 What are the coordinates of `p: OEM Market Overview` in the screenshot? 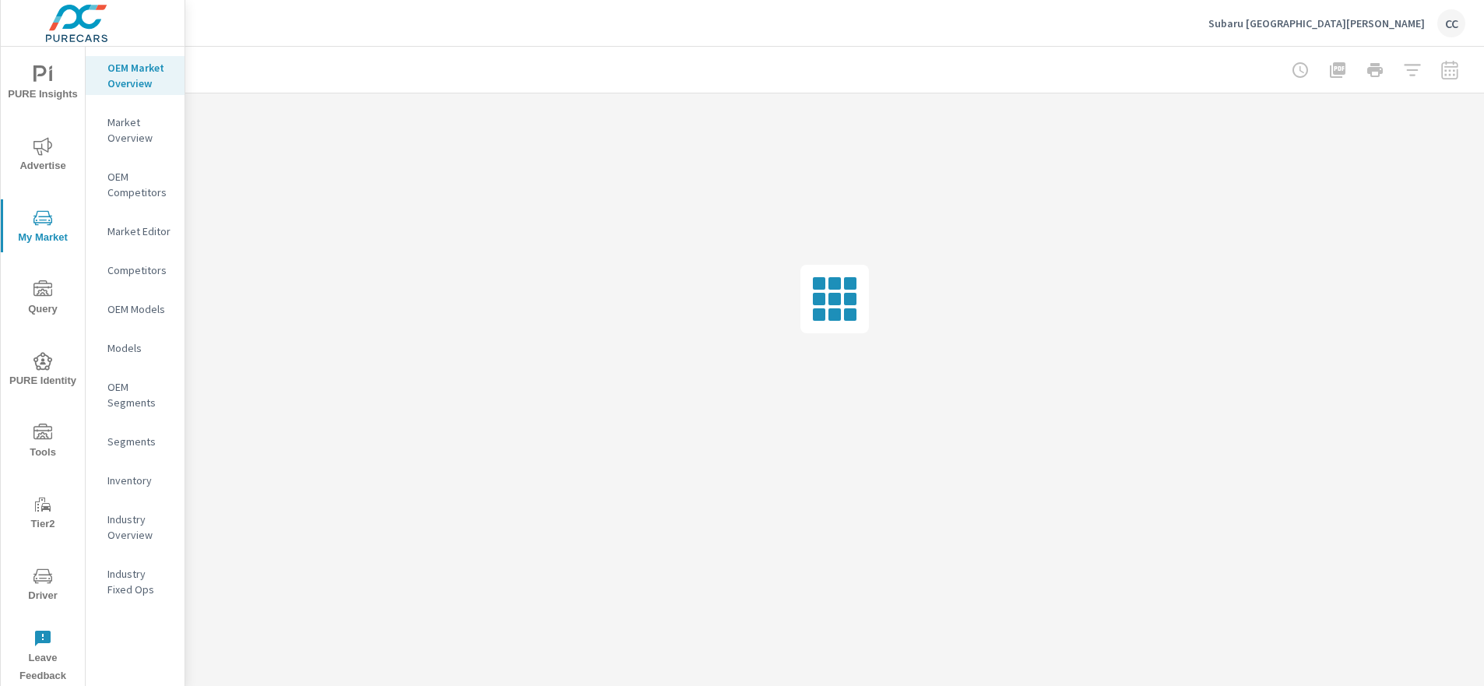 It's located at (139, 76).